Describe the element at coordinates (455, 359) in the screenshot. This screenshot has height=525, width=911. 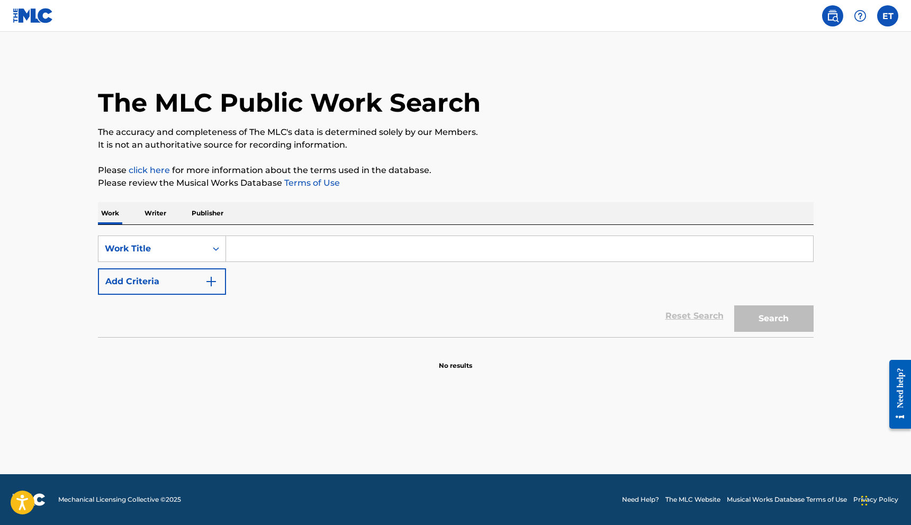
I see `p: No results` at that location.